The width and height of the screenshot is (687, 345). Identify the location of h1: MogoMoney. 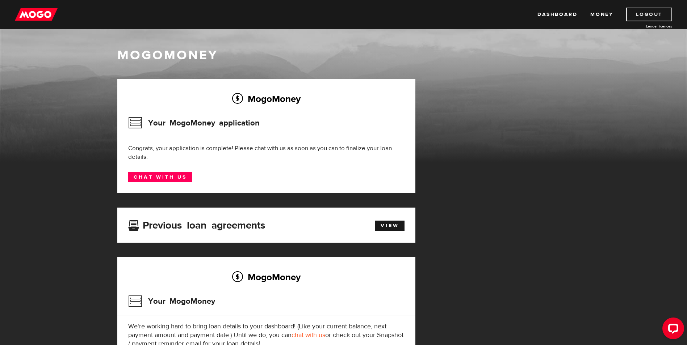
(343, 55).